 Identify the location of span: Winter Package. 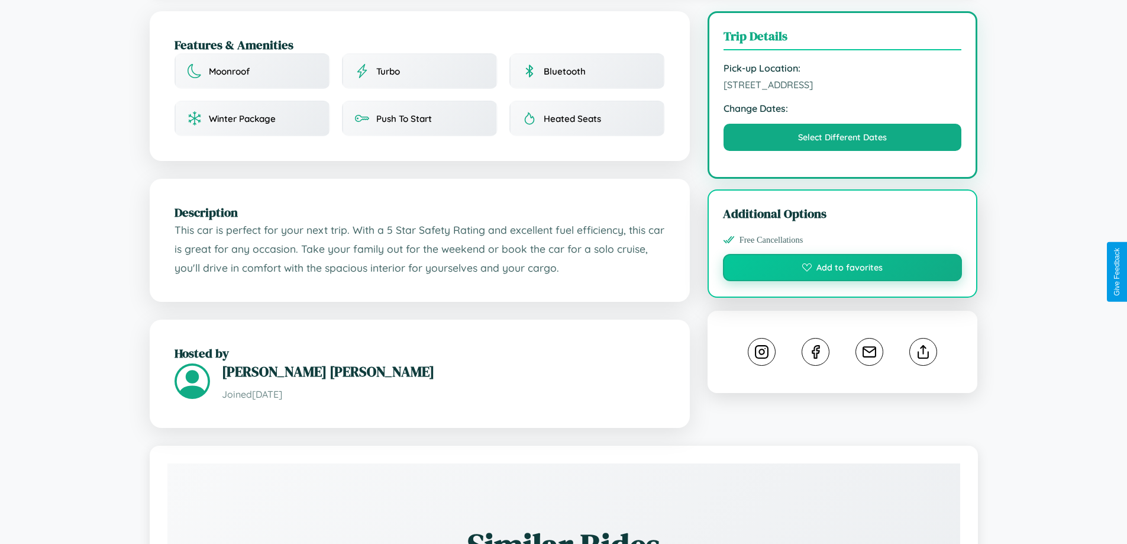
(242, 118).